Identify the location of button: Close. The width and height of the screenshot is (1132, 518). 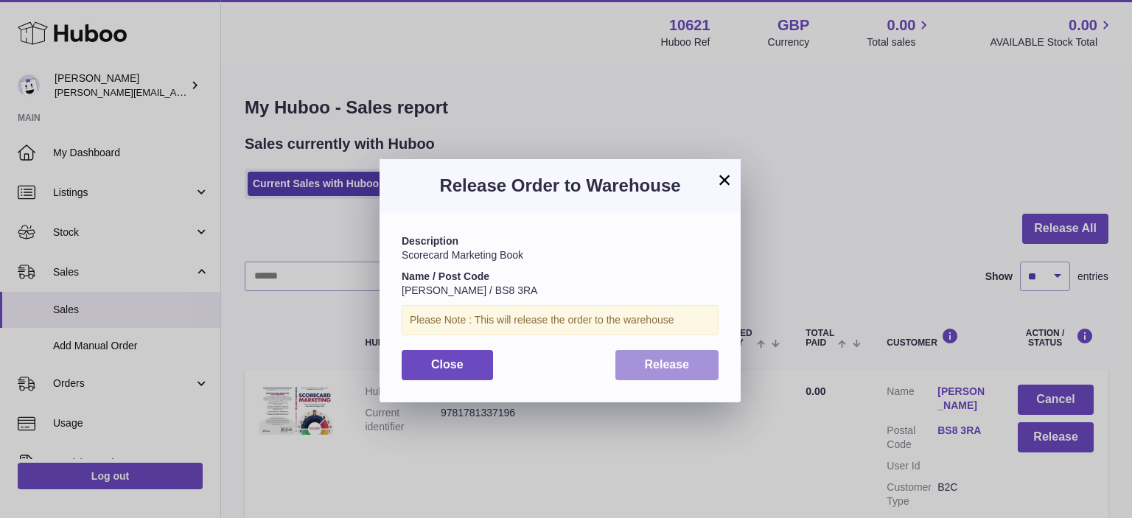
(447, 365).